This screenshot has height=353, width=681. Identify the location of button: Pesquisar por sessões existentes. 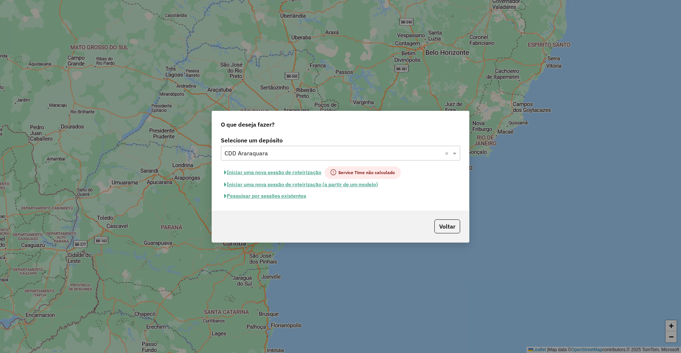
(265, 196).